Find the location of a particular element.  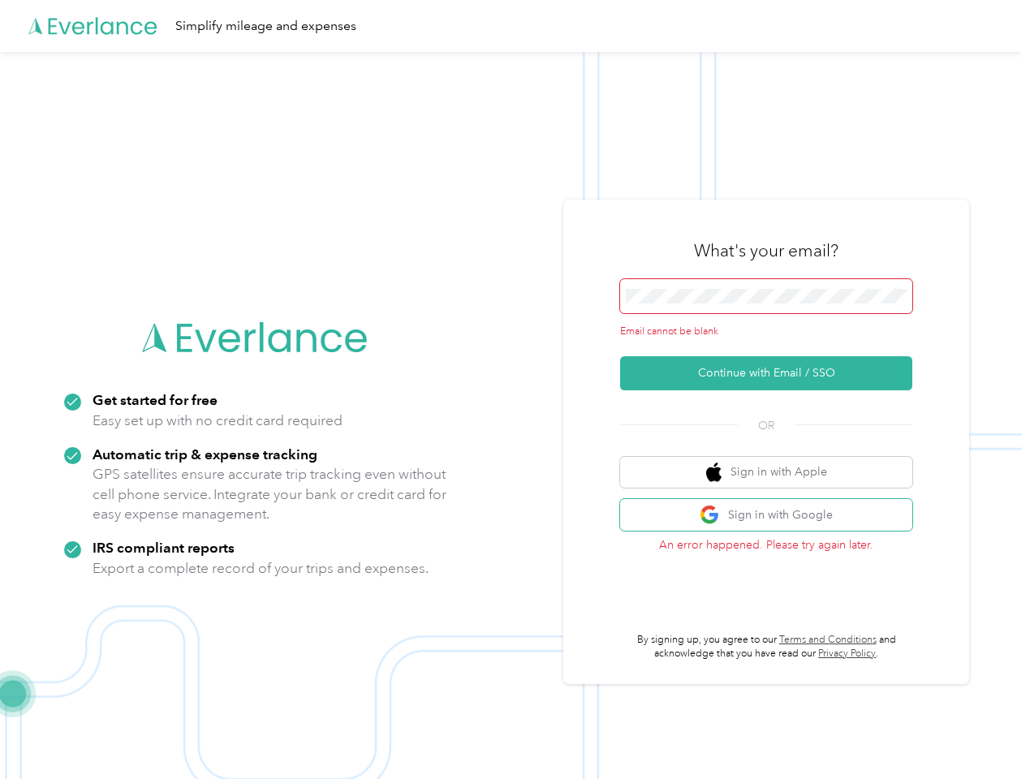

div: Email cannot be blank is located at coordinates (766, 332).